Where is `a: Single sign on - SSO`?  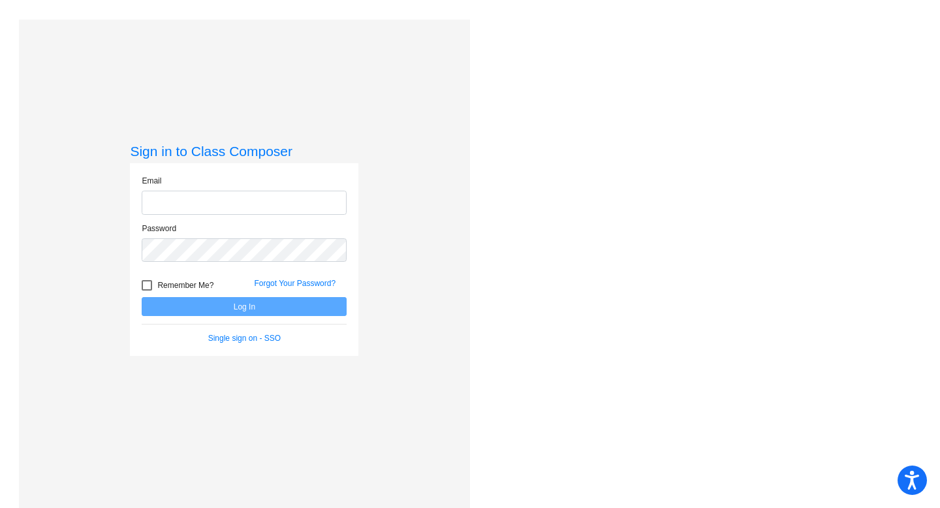 a: Single sign on - SSO is located at coordinates (244, 338).